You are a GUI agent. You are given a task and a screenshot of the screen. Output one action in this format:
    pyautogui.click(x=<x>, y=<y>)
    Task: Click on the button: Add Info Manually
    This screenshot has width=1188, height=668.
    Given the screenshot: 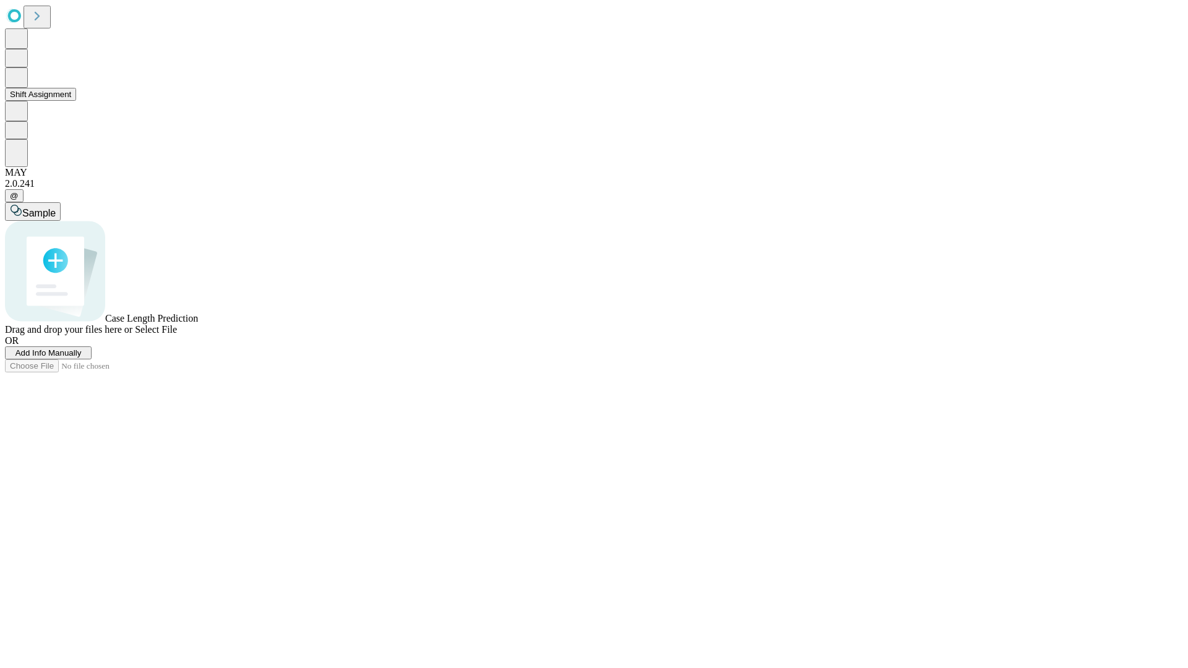 What is the action you would take?
    pyautogui.click(x=48, y=353)
    